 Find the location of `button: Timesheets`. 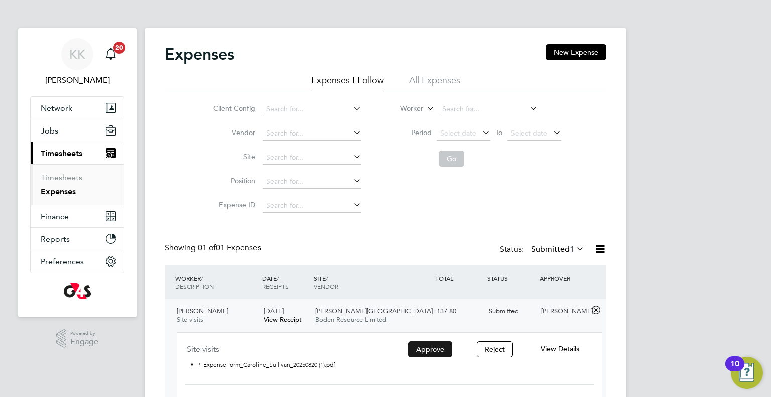

button: Timesheets is located at coordinates (77, 153).